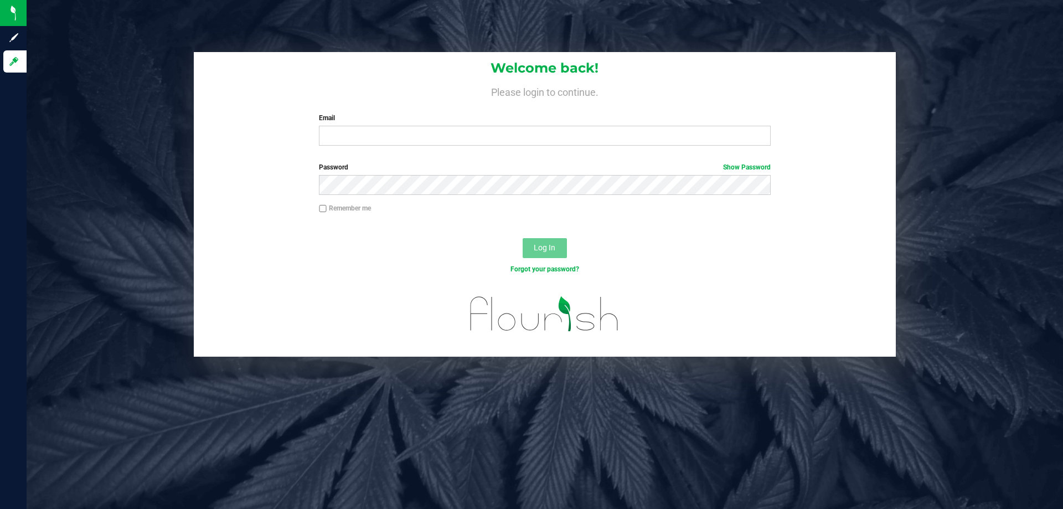 Image resolution: width=1063 pixels, height=509 pixels. I want to click on label: Remember me, so click(345, 208).